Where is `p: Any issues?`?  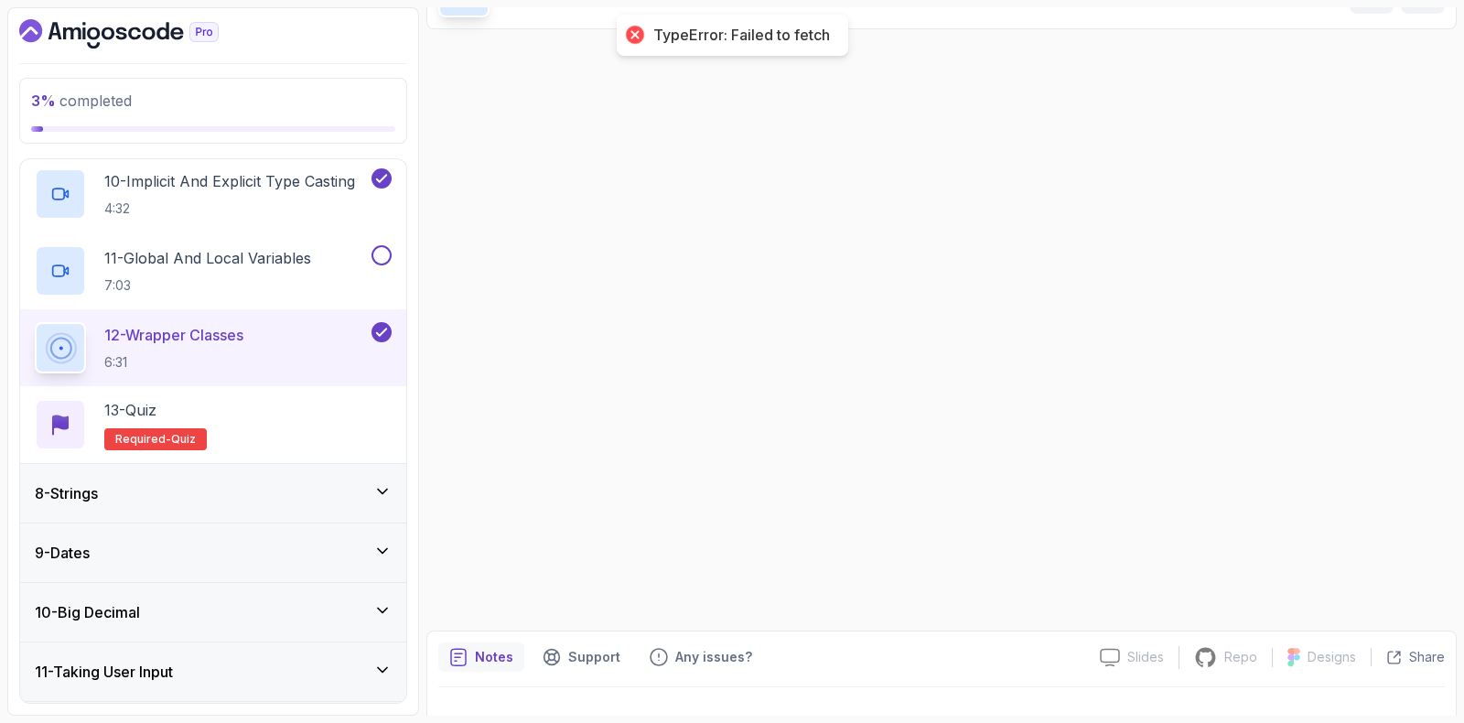
p: Any issues? is located at coordinates (714, 657).